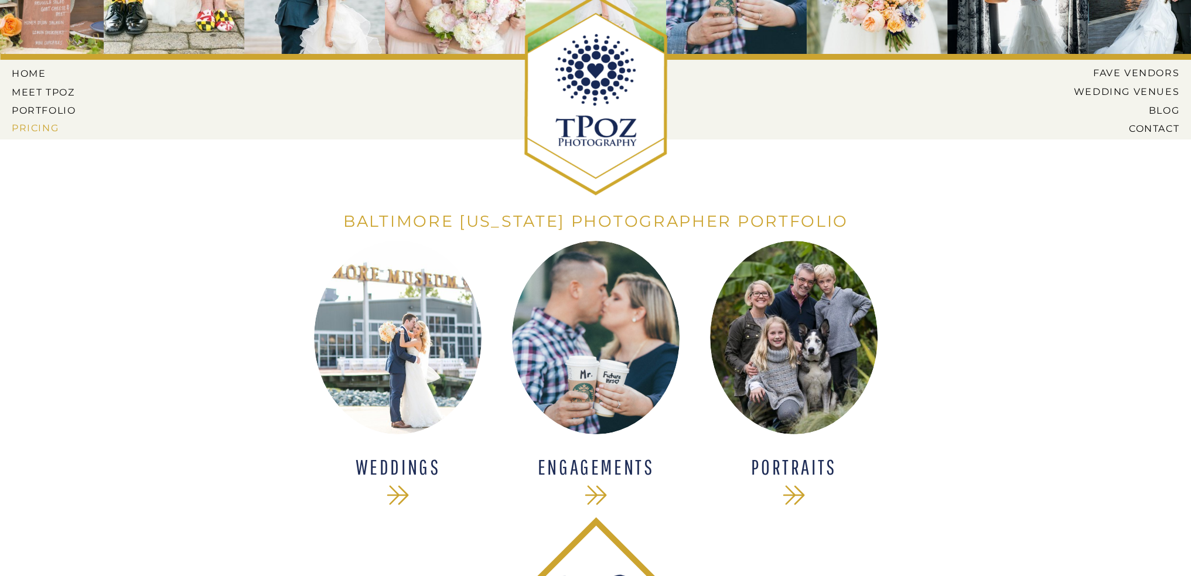 The height and width of the screenshot is (576, 1191). I want to click on a: WEDDINGS, so click(398, 468).